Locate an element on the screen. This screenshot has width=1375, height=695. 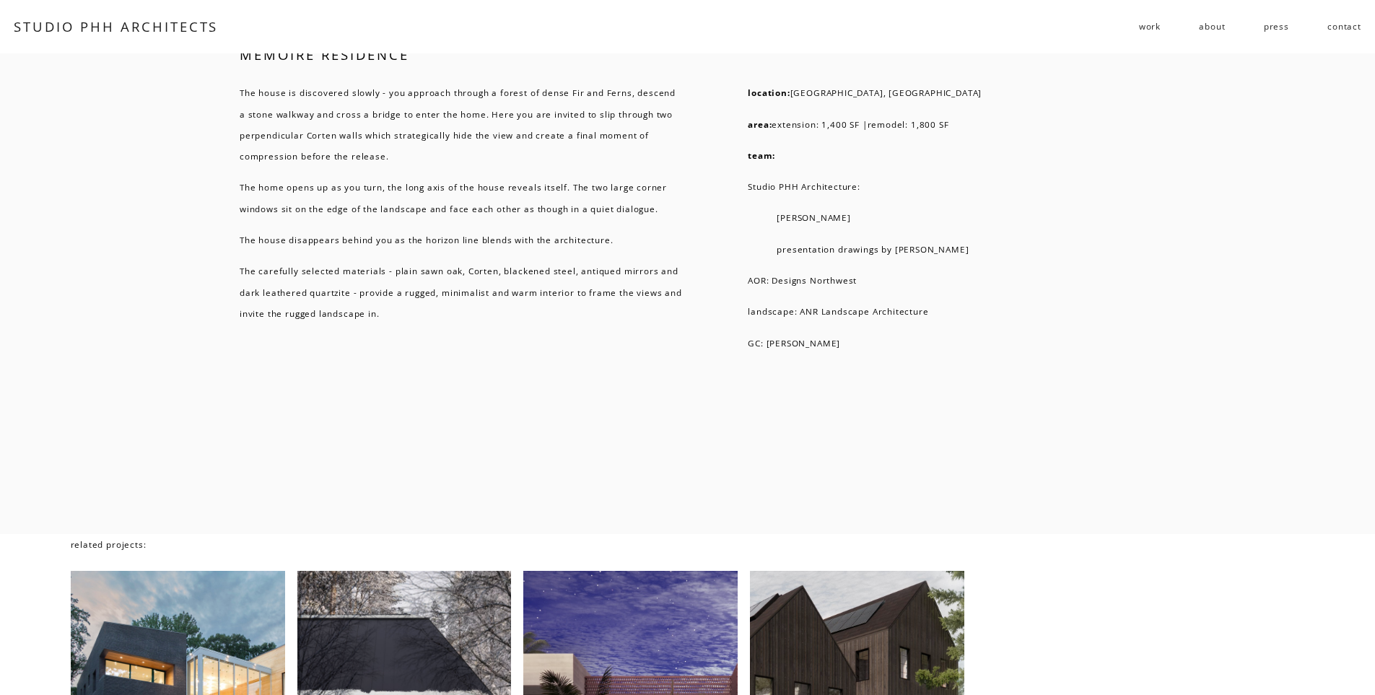
a: contact is located at coordinates (1344, 27).